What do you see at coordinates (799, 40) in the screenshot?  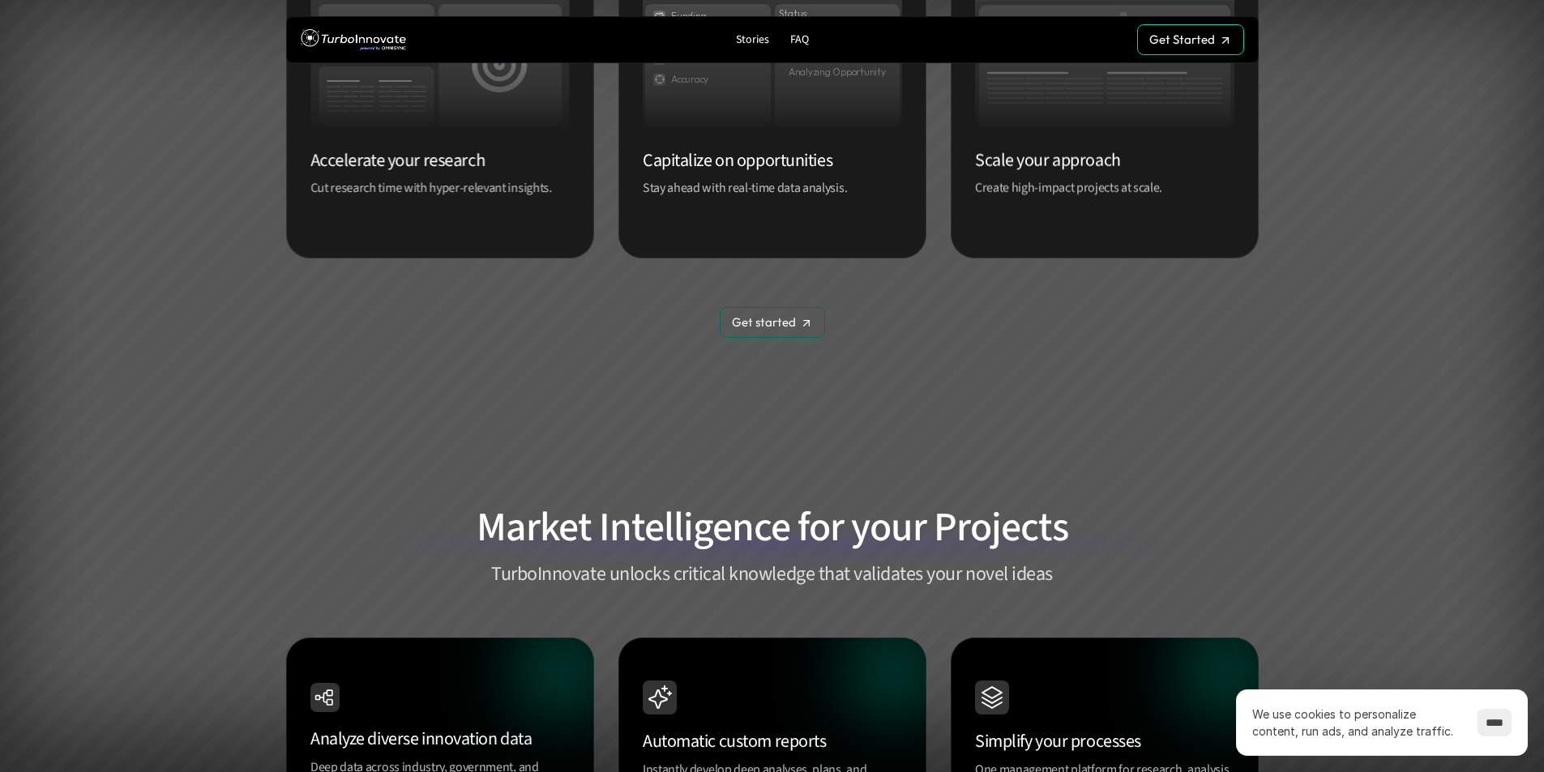 I see `p: FAQ` at bounding box center [799, 40].